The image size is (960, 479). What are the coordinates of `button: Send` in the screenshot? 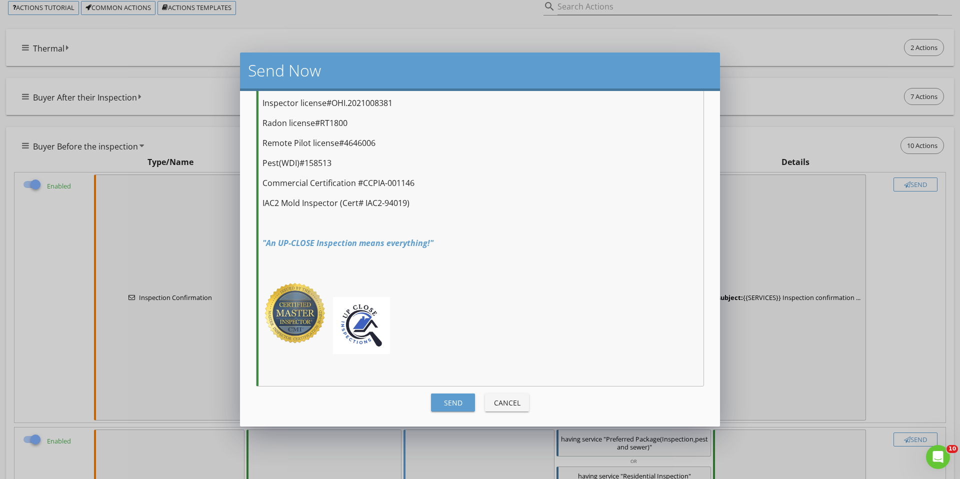 It's located at (453, 403).